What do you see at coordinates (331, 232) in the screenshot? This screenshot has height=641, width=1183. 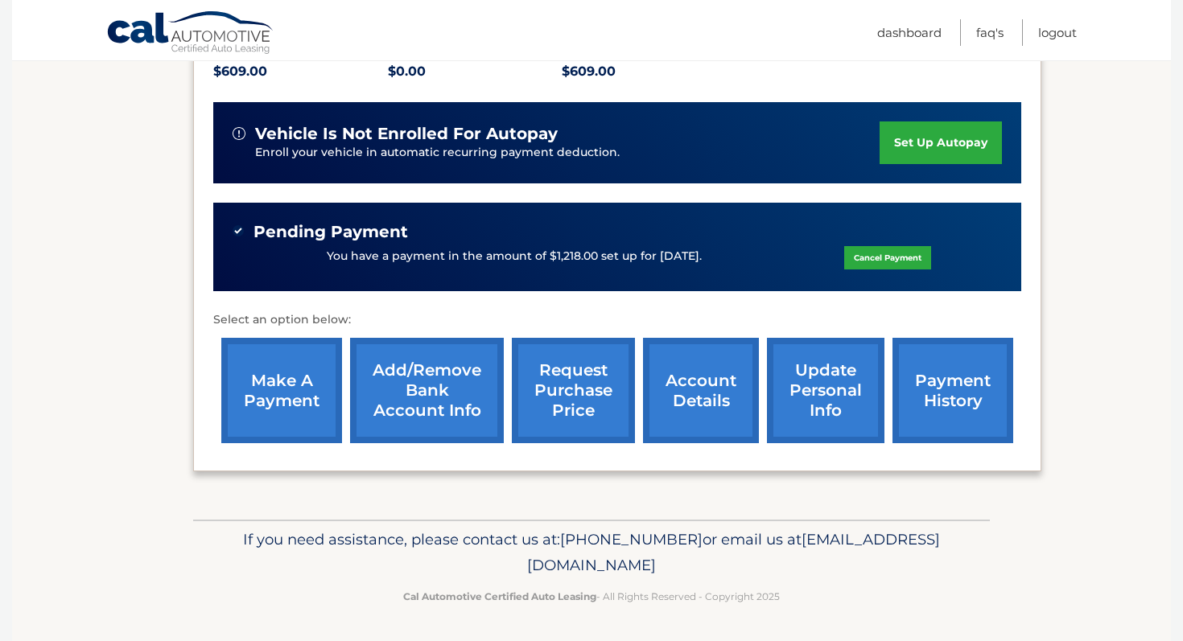 I see `span: Pending Payment` at bounding box center [331, 232].